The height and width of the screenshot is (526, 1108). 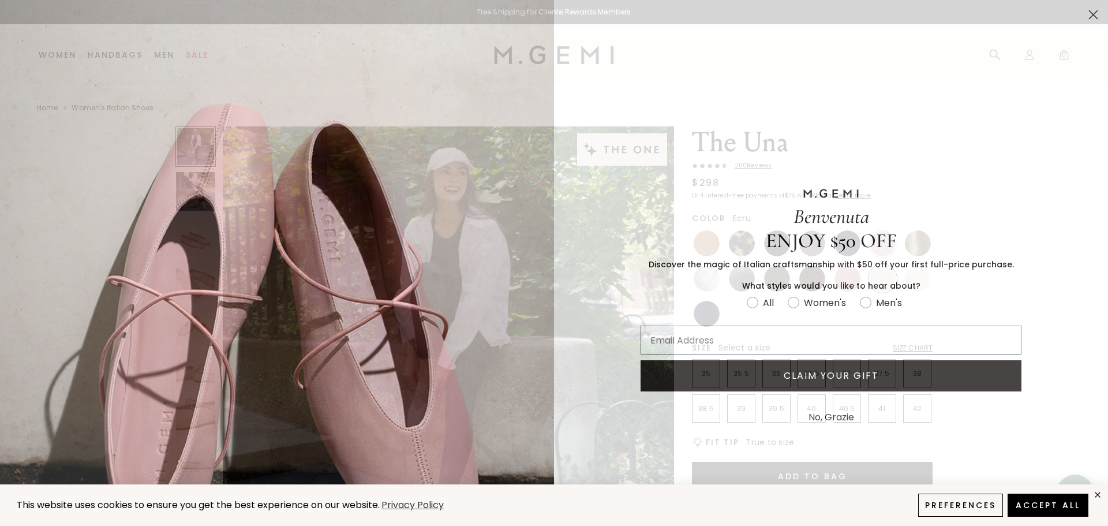 I want to click on button: Accept All, so click(x=1048, y=505).